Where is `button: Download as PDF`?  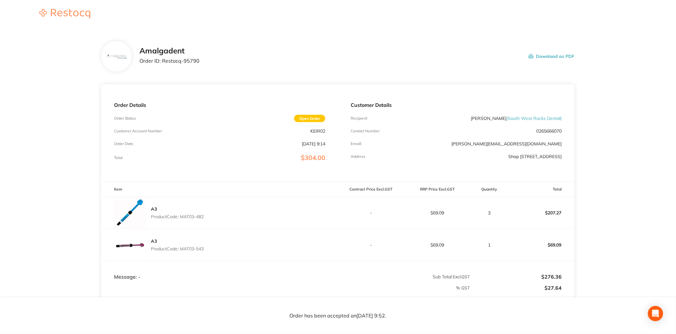
button: Download as PDF is located at coordinates (552, 56).